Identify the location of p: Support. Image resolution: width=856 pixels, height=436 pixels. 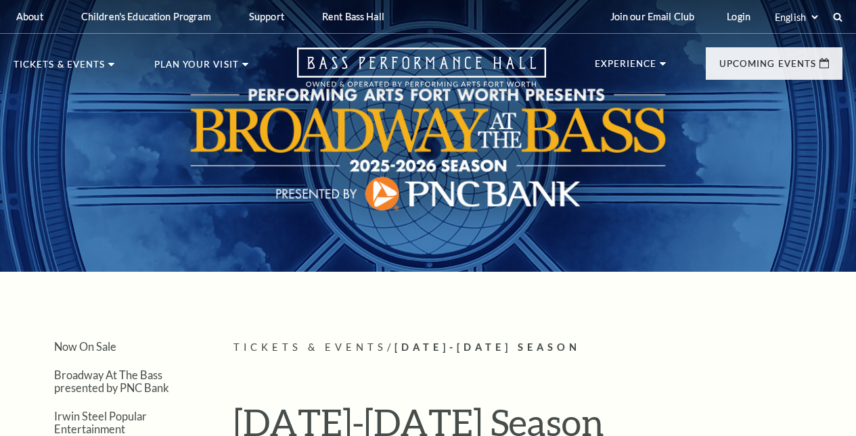
(266, 16).